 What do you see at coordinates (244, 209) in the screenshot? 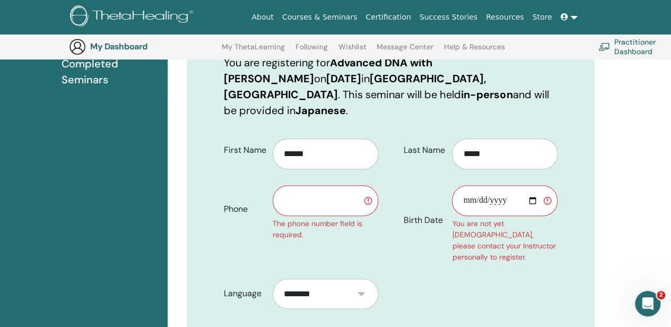
I see `label: Phone` at bounding box center [244, 209].